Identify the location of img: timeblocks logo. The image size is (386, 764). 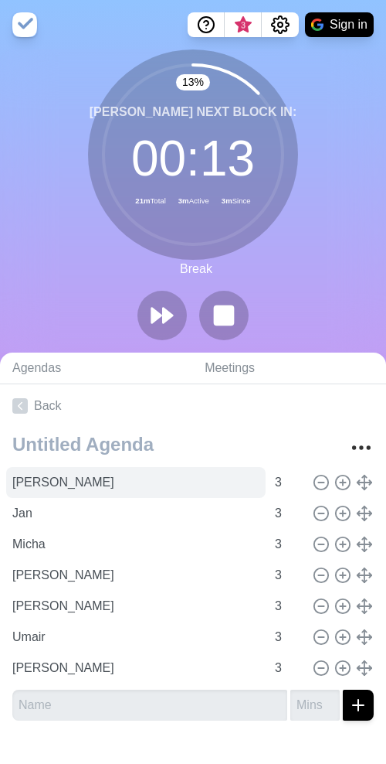
(25, 25).